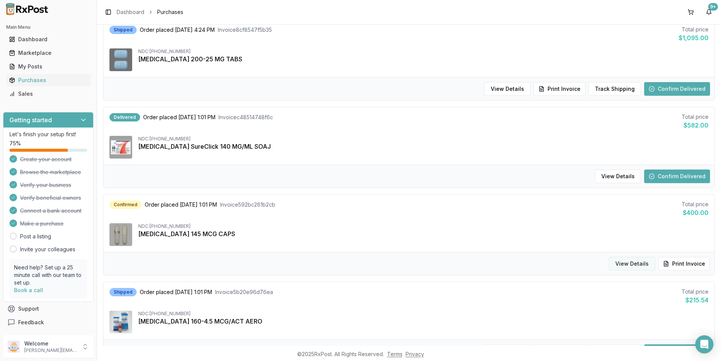 The height and width of the screenshot is (361, 721). I want to click on img: Repatha SureClick 140 MG/ML SOAJ, so click(121, 147).